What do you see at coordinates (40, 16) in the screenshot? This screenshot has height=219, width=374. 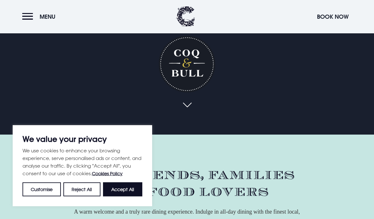 I see `button: Menu` at bounding box center [40, 16].